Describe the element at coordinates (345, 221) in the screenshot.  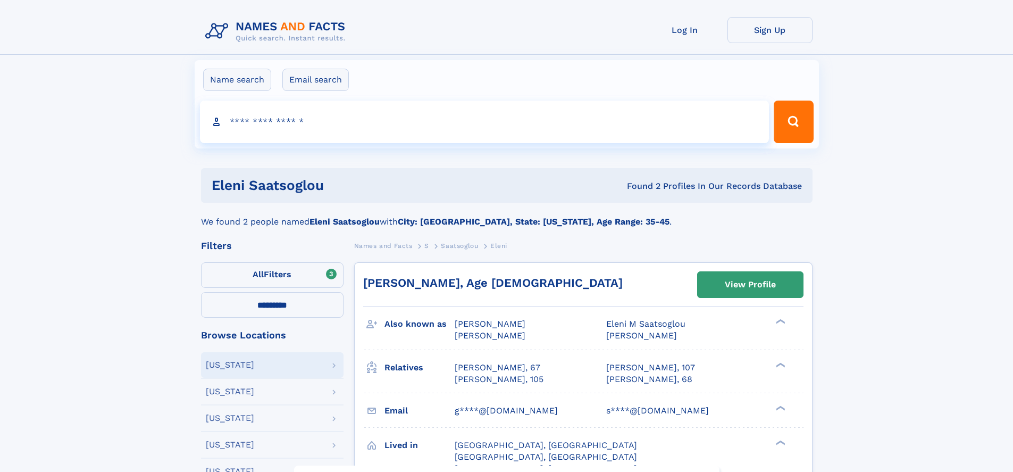
I see `b: Eleni Saatsoglou` at that location.